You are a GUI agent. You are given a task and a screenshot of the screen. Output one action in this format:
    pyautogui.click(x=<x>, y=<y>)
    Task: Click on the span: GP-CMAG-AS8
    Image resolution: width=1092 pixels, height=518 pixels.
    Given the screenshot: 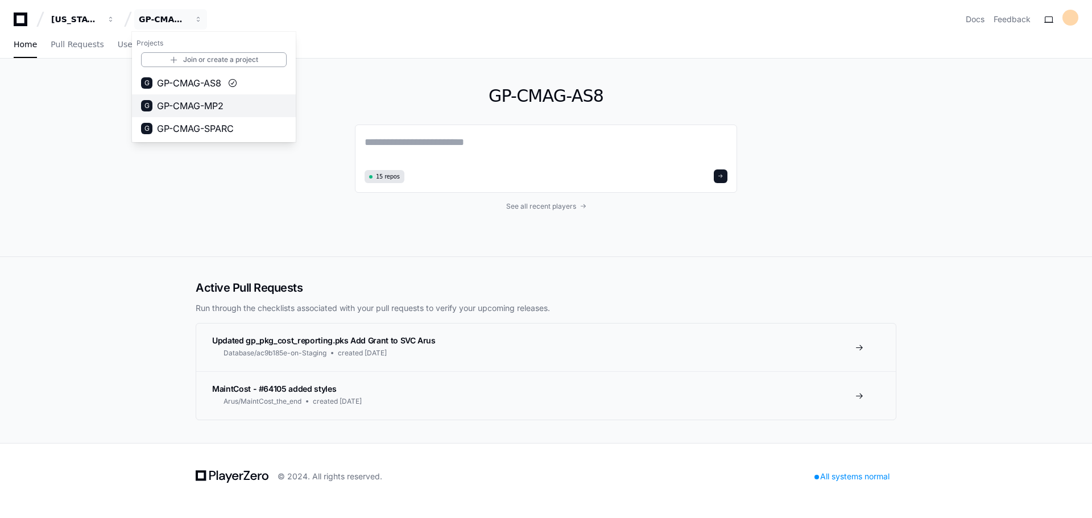 What is the action you would take?
    pyautogui.click(x=189, y=83)
    